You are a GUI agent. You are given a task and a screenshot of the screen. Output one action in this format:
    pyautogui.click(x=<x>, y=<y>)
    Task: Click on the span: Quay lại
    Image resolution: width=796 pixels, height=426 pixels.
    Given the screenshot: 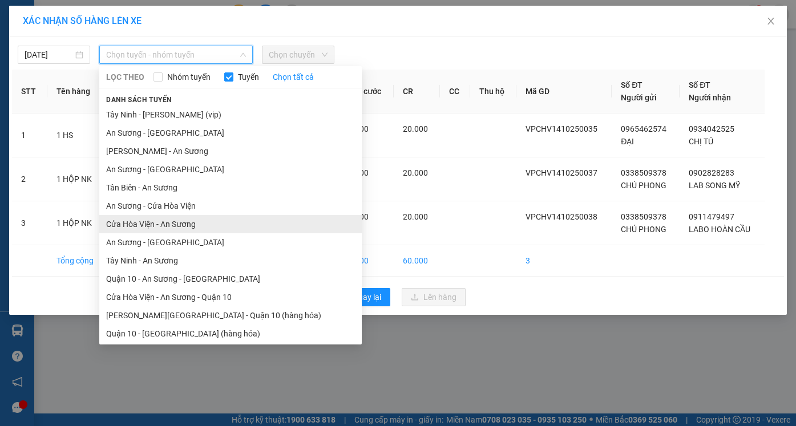 What is the action you would take?
    pyautogui.click(x=367, y=297)
    